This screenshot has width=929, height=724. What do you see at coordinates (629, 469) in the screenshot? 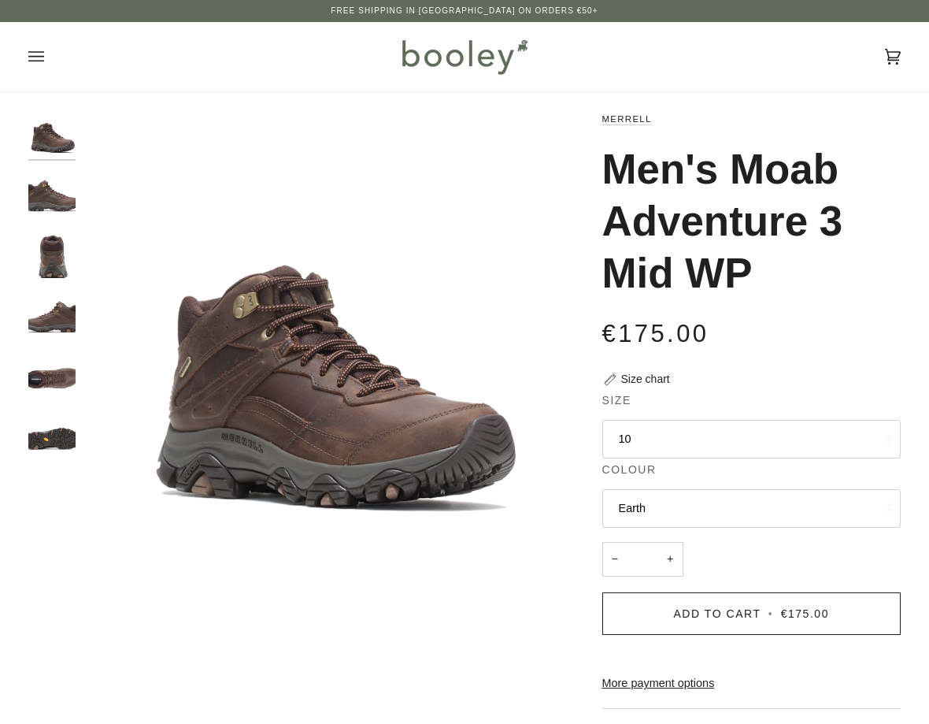
I see `span: Colour` at bounding box center [629, 469].